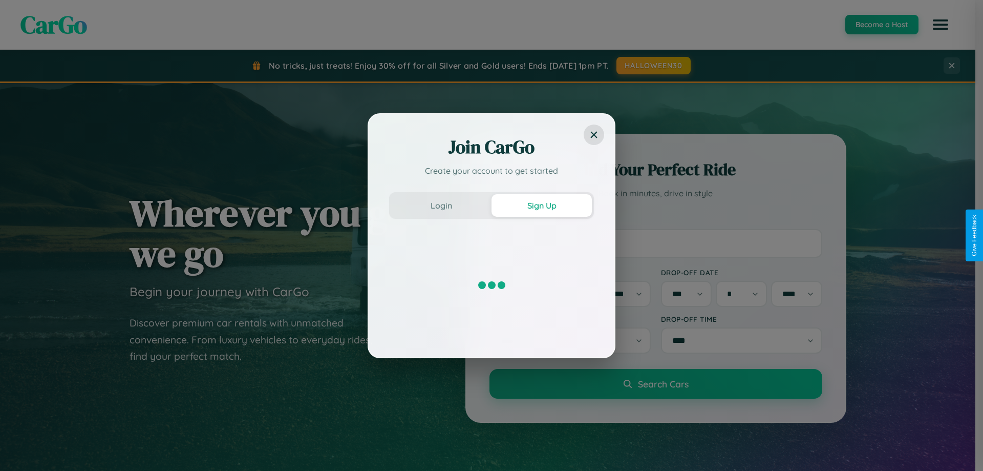  What do you see at coordinates (542, 205) in the screenshot?
I see `button: Sign Up` at bounding box center [542, 205].